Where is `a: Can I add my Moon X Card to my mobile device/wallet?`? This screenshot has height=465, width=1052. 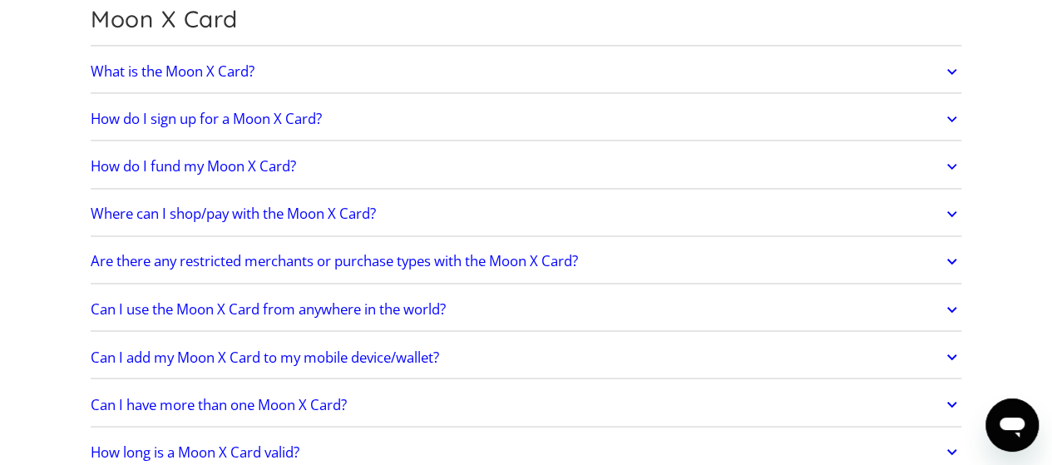
a: Can I add my Moon X Card to my mobile device/wallet? is located at coordinates (526, 357).